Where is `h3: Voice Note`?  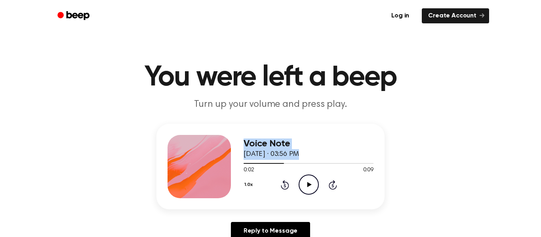
h3: Voice Note is located at coordinates (309, 144).